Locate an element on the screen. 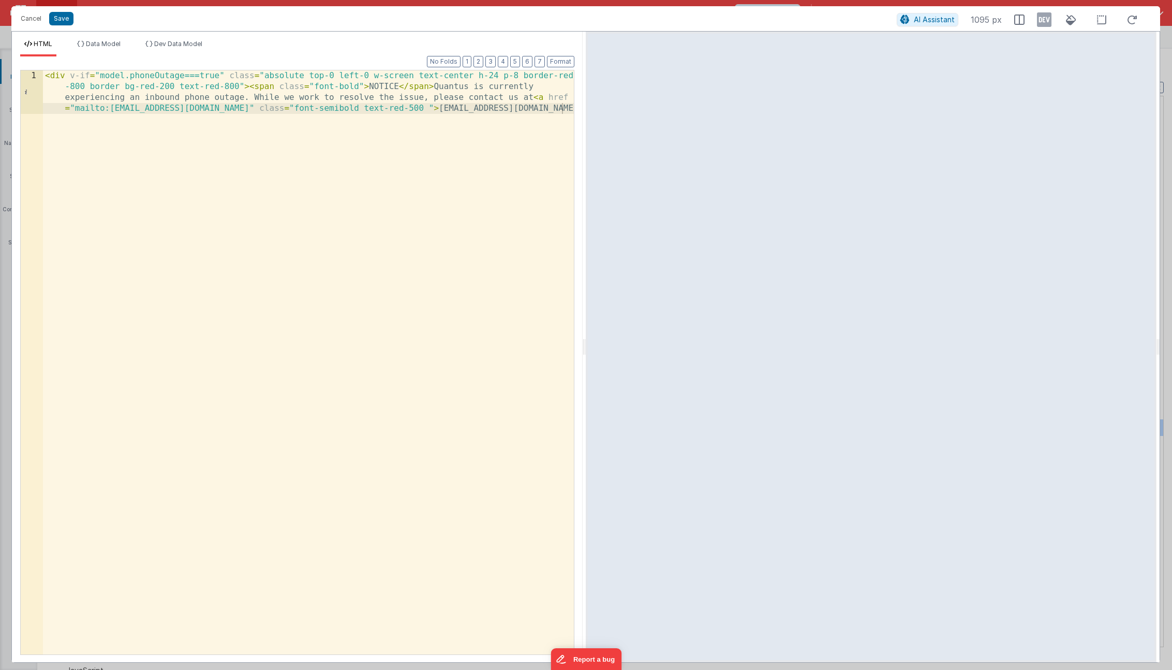  button: 4 is located at coordinates (503, 62).